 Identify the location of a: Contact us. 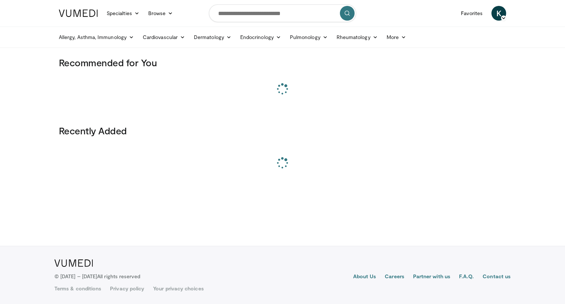
(497, 277).